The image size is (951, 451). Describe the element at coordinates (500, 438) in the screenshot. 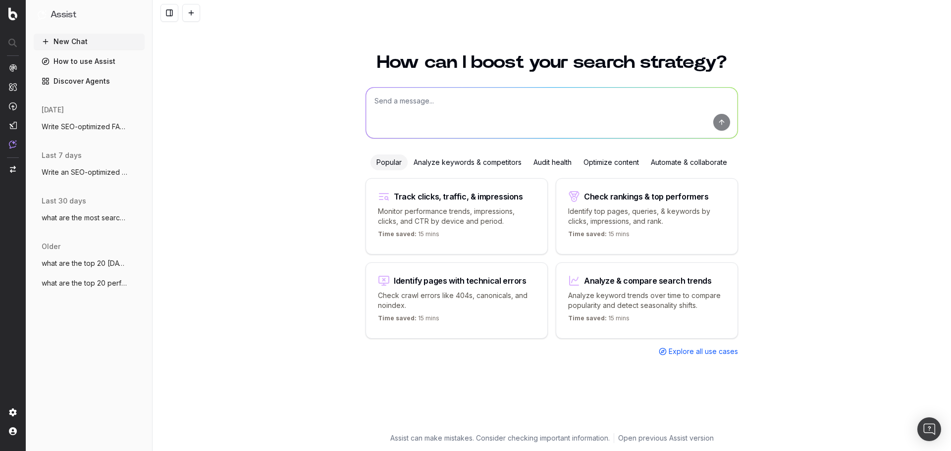

I see `p: Assist can make mistakes. Consider checking important information.` at that location.